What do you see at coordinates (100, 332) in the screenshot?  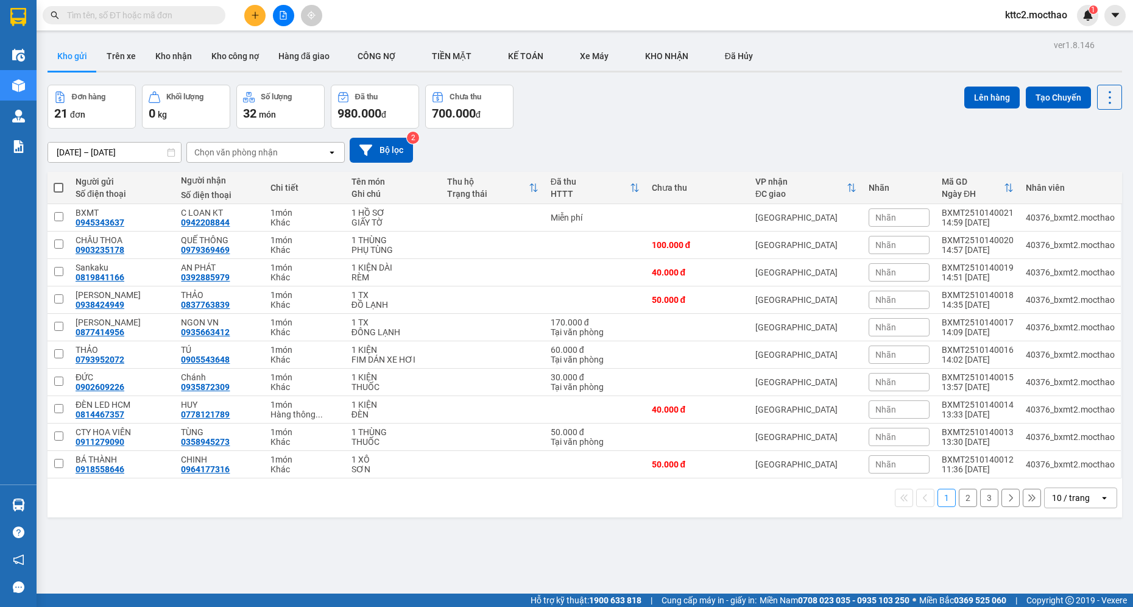 I see `div: 0877414956` at bounding box center [100, 332].